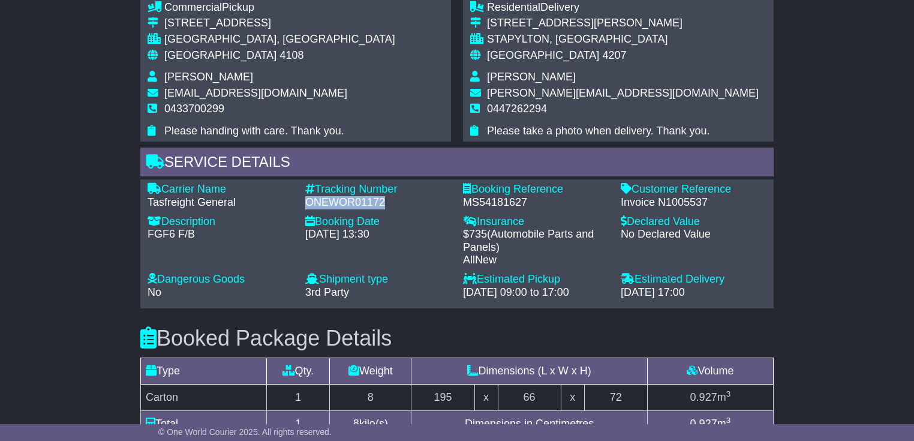 The height and width of the screenshot is (441, 914). I want to click on td: 8, so click(371, 397).